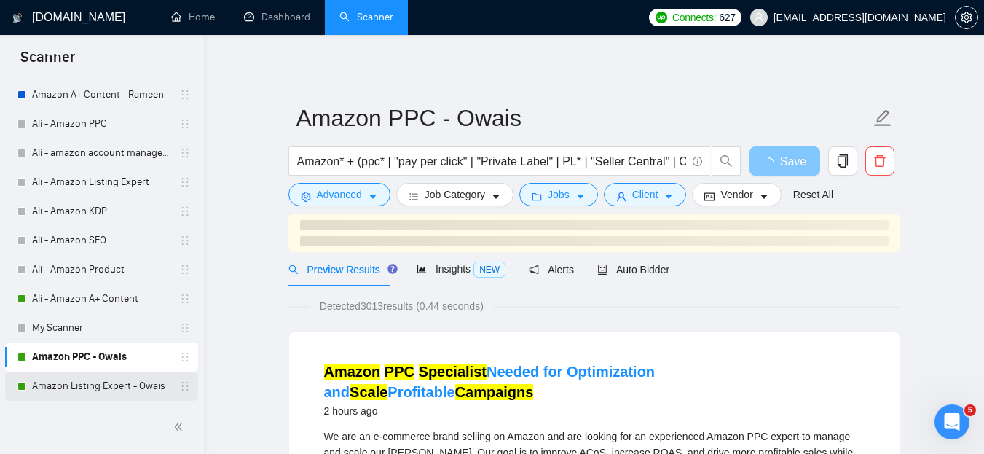 Image resolution: width=984 pixels, height=454 pixels. What do you see at coordinates (399, 372) in the screenshot?
I see `mark: PPC` at bounding box center [399, 372].